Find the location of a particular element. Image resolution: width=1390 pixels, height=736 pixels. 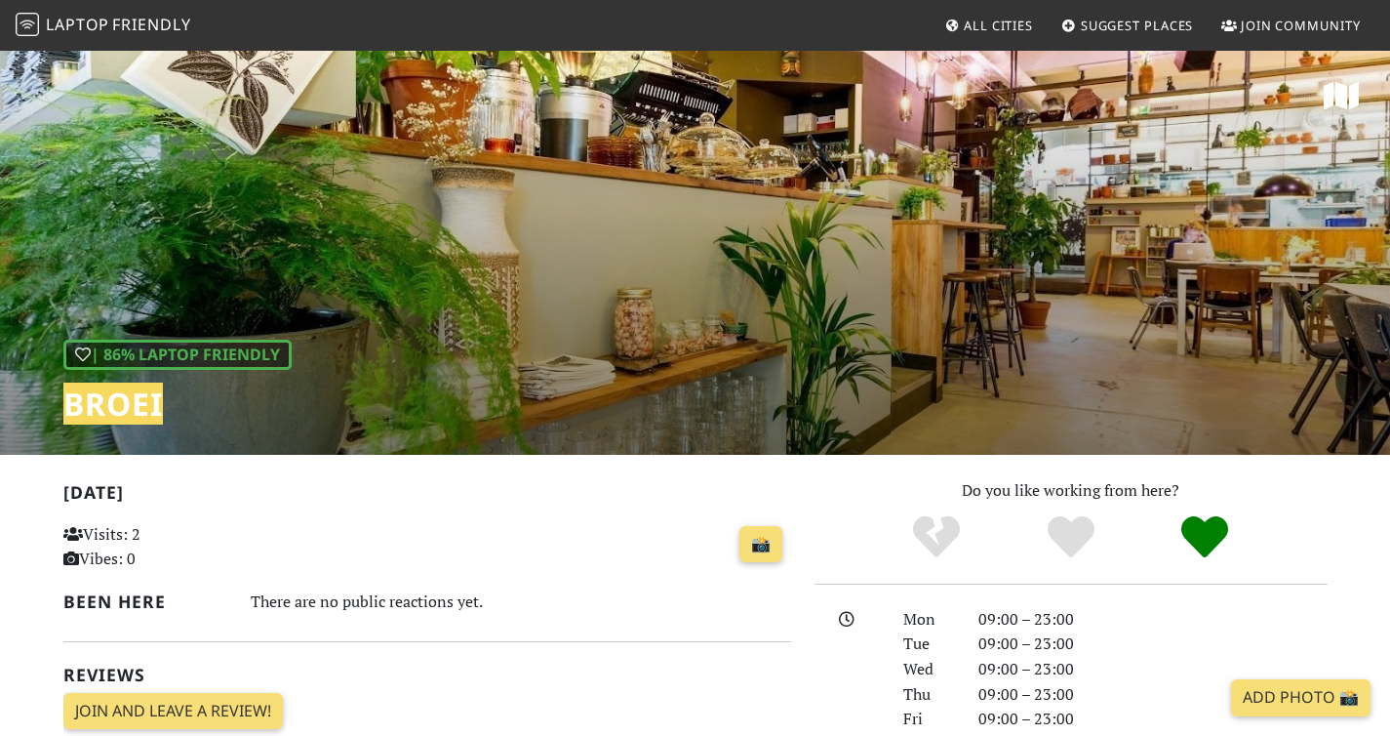

a: Join Community is located at coordinates (1291, 25).